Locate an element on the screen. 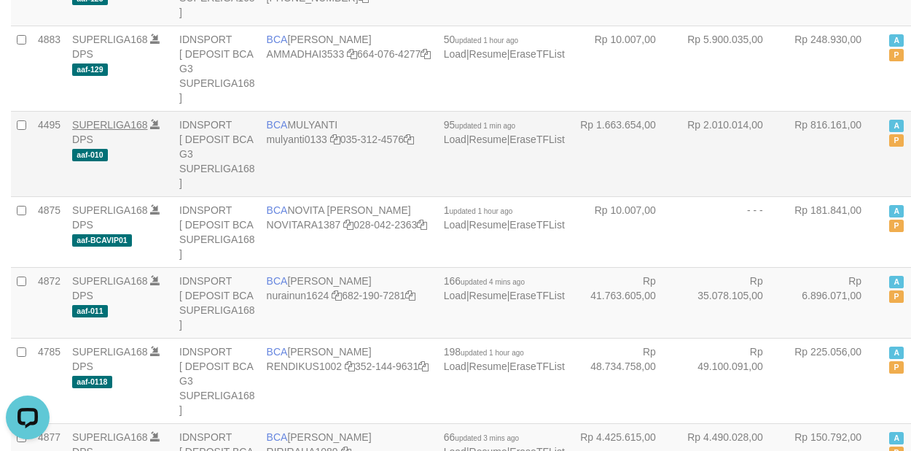 The image size is (911, 451). a: Copy 6821907281 to clipboard is located at coordinates (410, 295).